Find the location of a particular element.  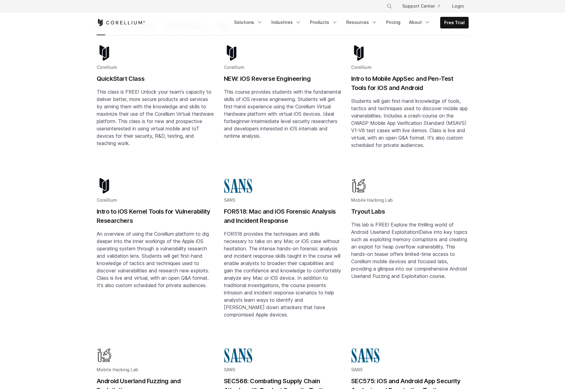

a: Solutions is located at coordinates (249, 22).